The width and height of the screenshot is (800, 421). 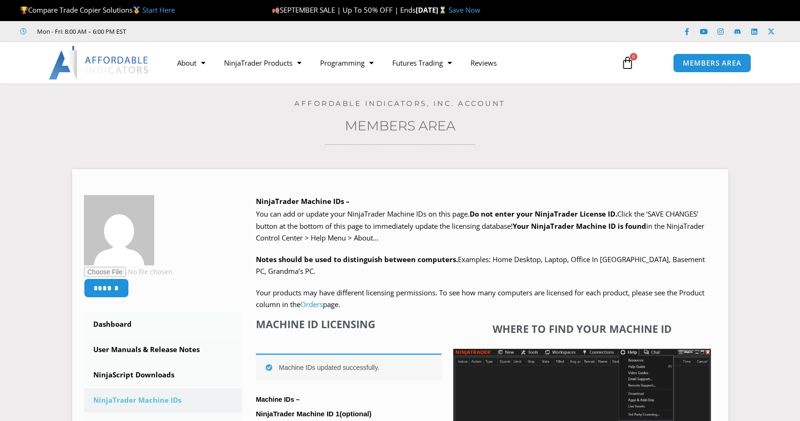 What do you see at coordinates (465, 10) in the screenshot?
I see `a: Save Now` at bounding box center [465, 10].